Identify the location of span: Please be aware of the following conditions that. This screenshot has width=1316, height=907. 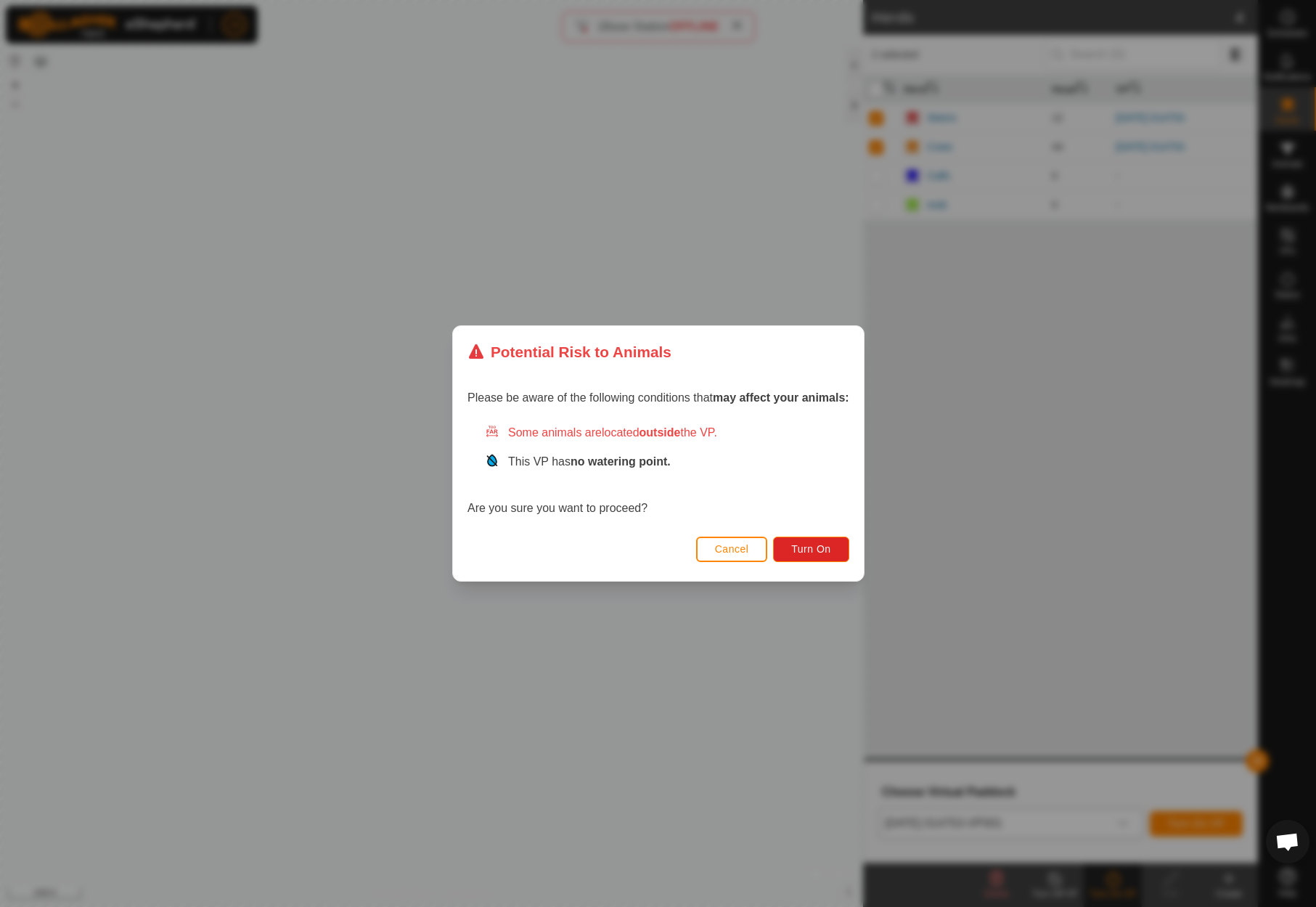
(659, 397).